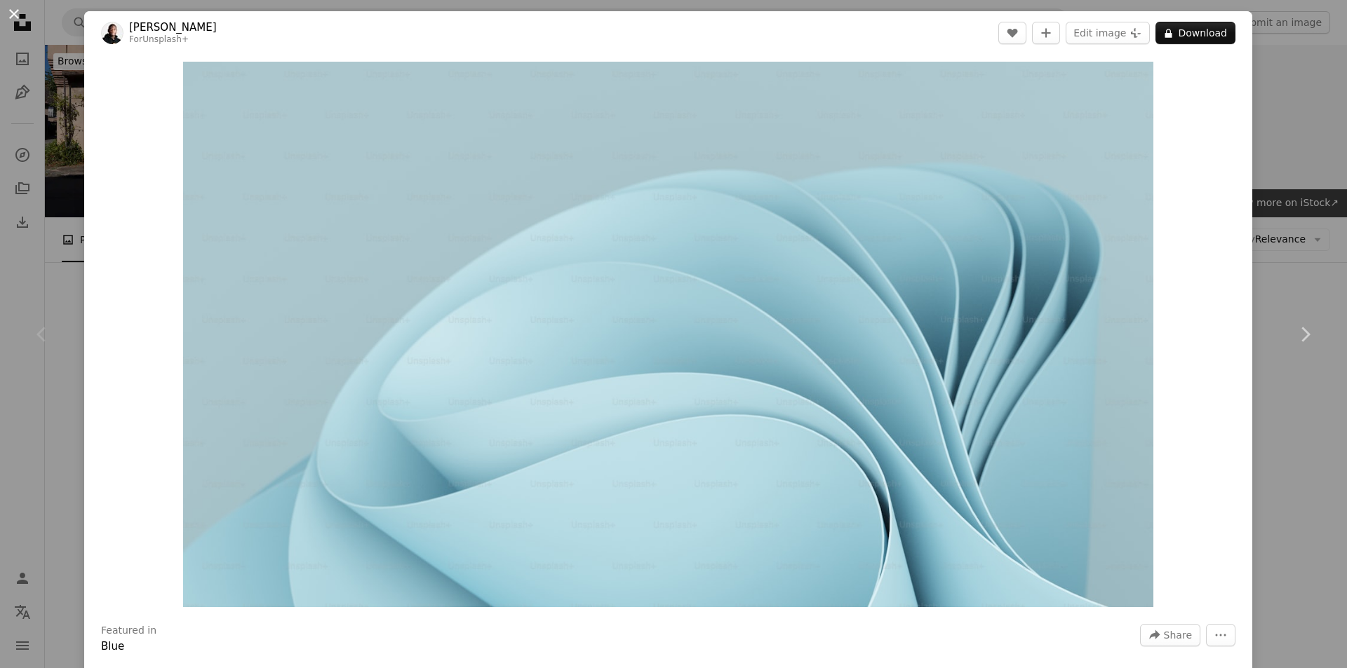 Image resolution: width=1347 pixels, height=668 pixels. What do you see at coordinates (1170, 635) in the screenshot?
I see `button: Share this image` at bounding box center [1170, 635].